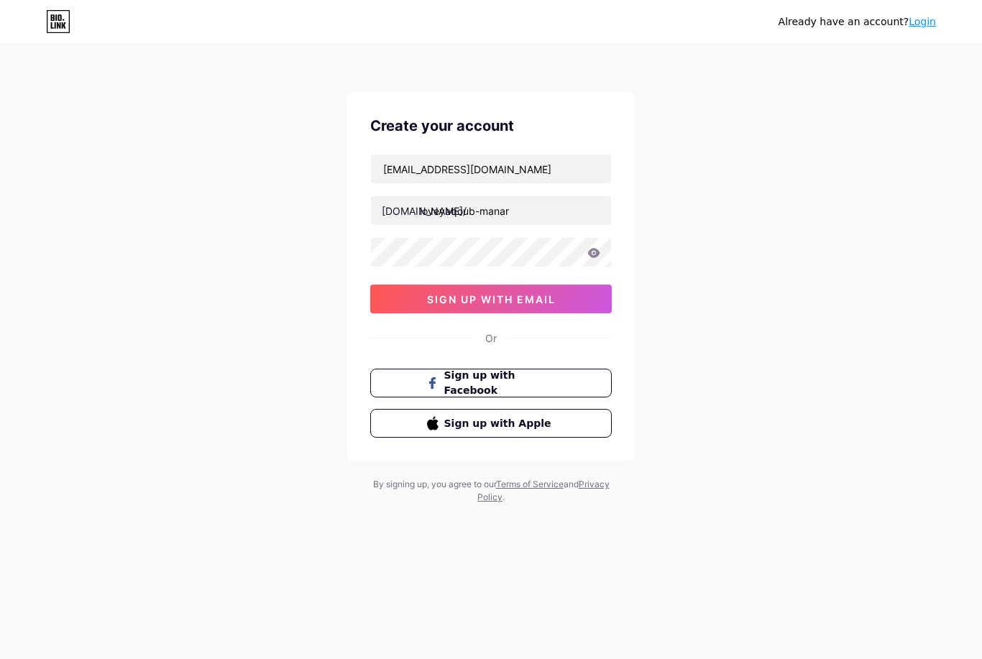 The height and width of the screenshot is (659, 982). Describe the element at coordinates (491, 126) in the screenshot. I see `div: Create your account` at that location.